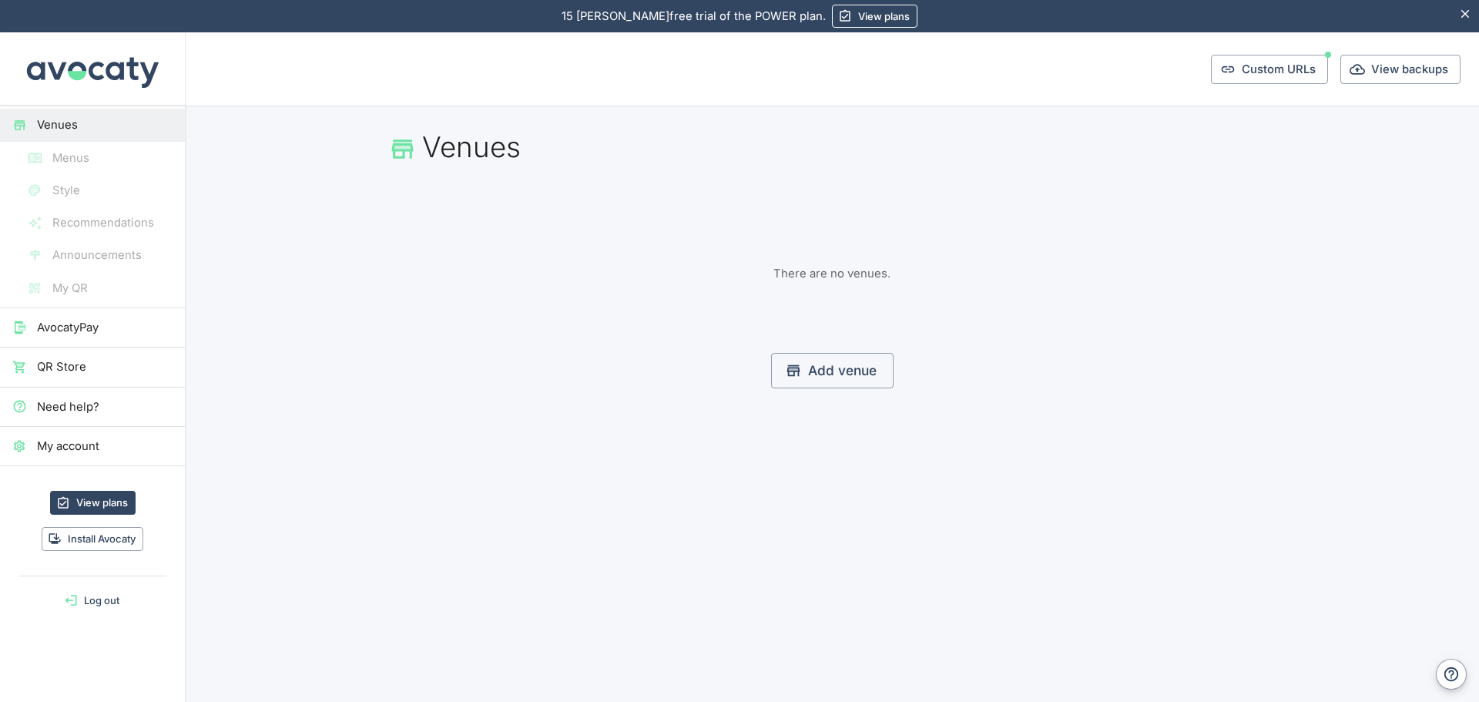 This screenshot has width=1479, height=702. What do you see at coordinates (92, 69) in the screenshot?
I see `img: Avocaty` at bounding box center [92, 69].